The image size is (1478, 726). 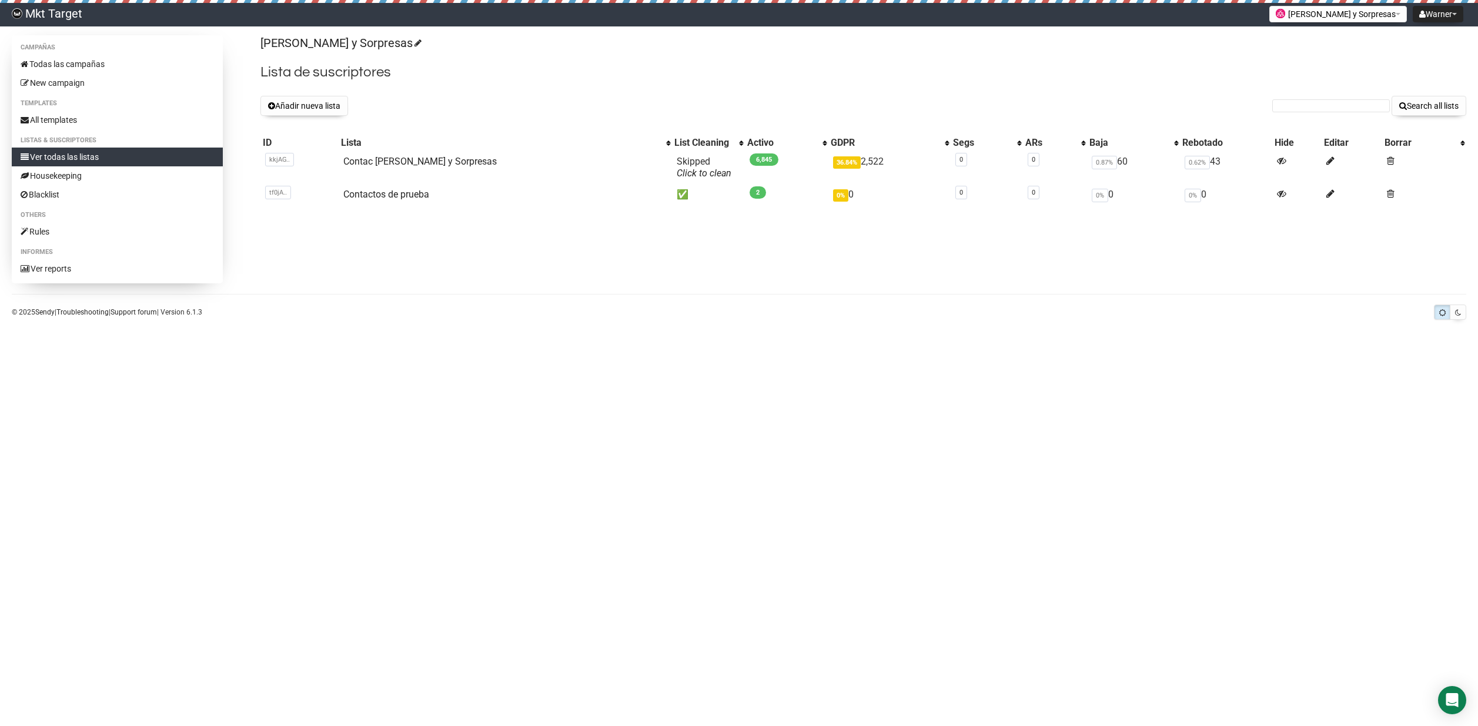 I want to click on button: Search all lists, so click(x=1429, y=106).